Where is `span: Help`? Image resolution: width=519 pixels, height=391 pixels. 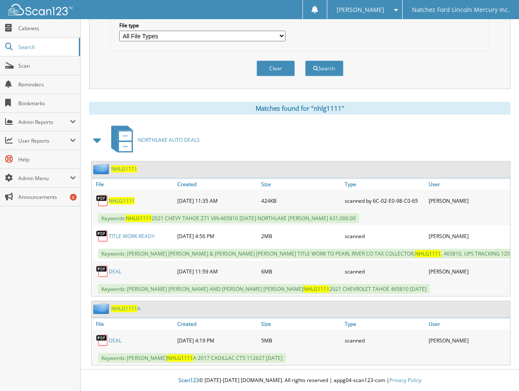 span: Help is located at coordinates (47, 159).